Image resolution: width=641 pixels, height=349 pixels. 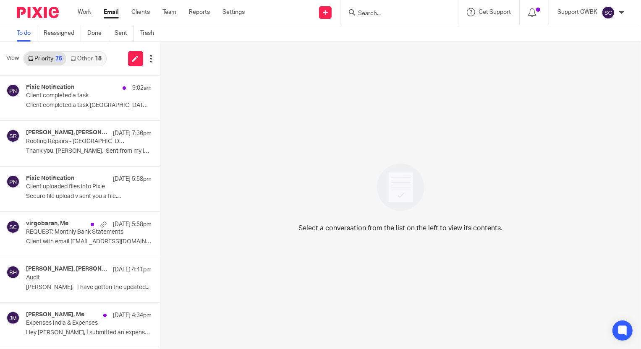 I want to click on p: Support CWBK, so click(x=577, y=12).